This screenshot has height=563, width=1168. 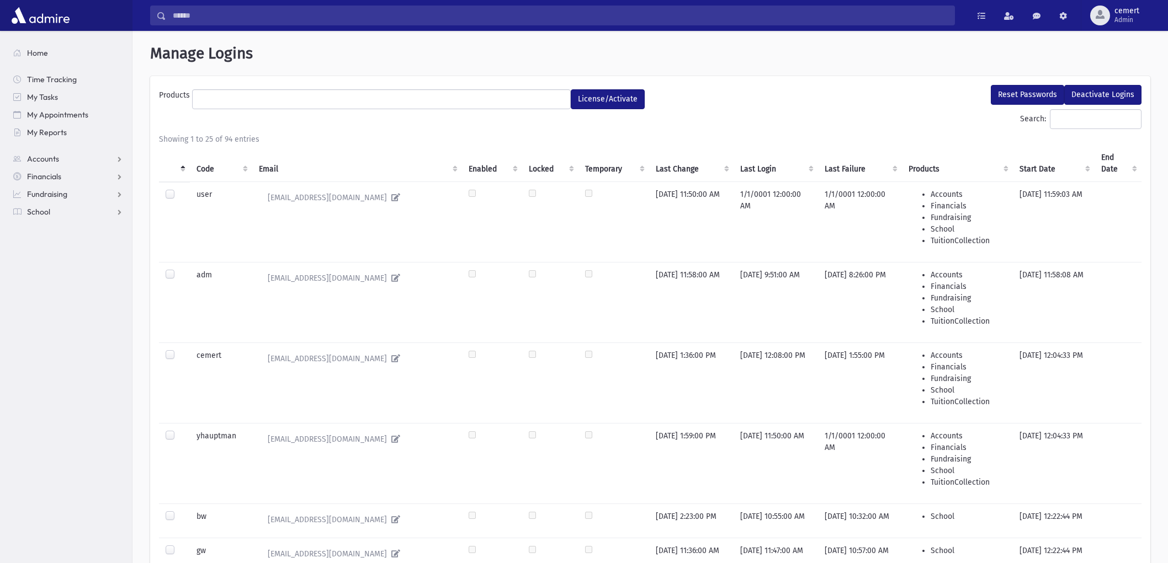 I want to click on span: Accounts, so click(x=43, y=159).